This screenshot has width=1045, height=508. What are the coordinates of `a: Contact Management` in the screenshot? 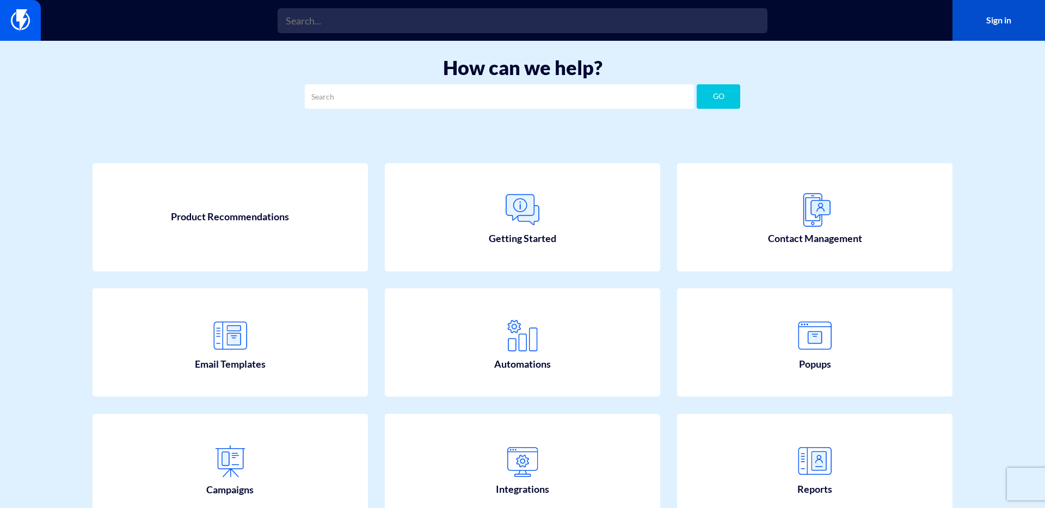 It's located at (815, 217).